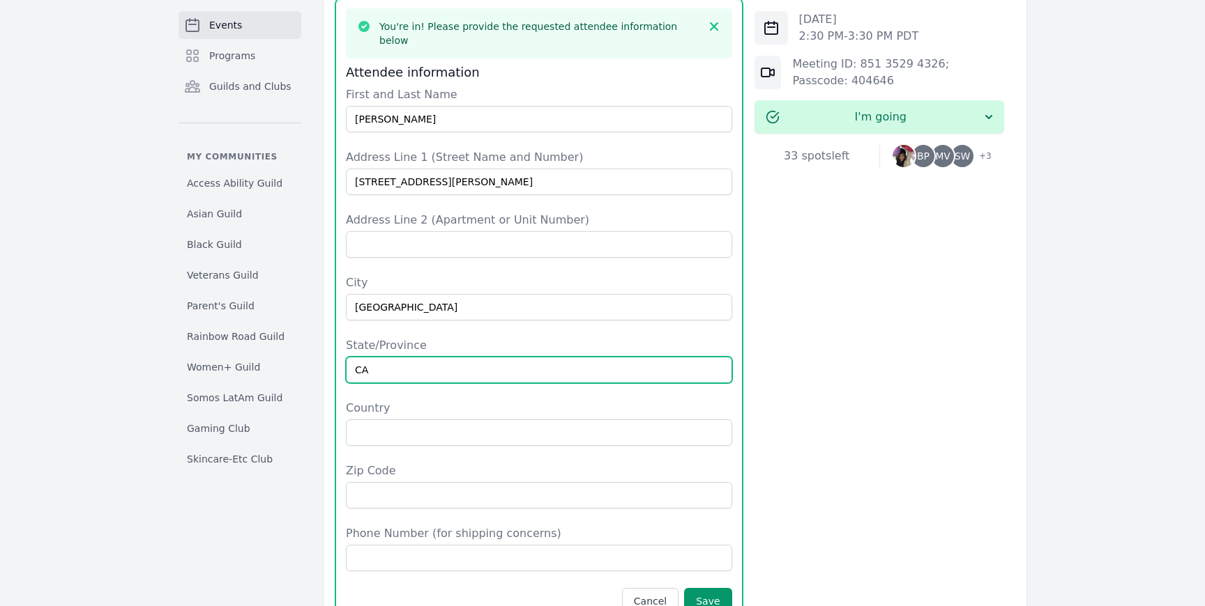 This screenshot has width=1205, height=606. I want to click on a: Skincare-Etc Club, so click(240, 459).